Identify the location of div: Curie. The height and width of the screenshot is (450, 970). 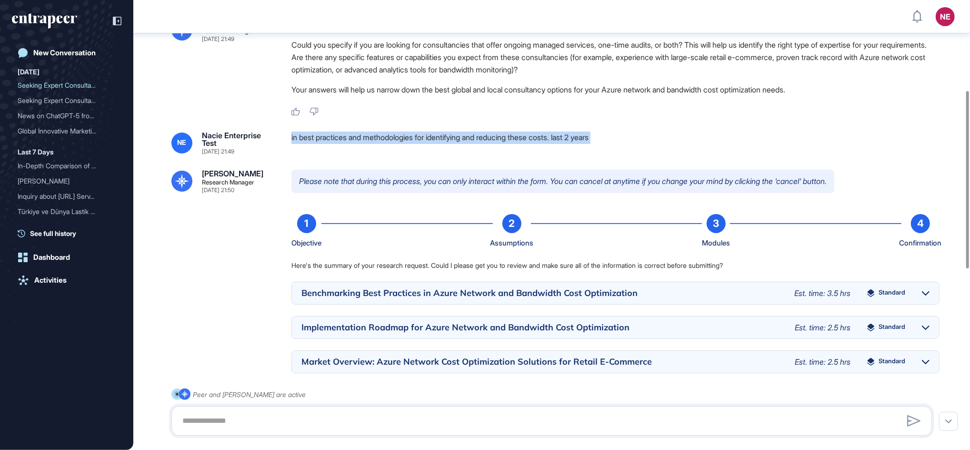
(67, 181).